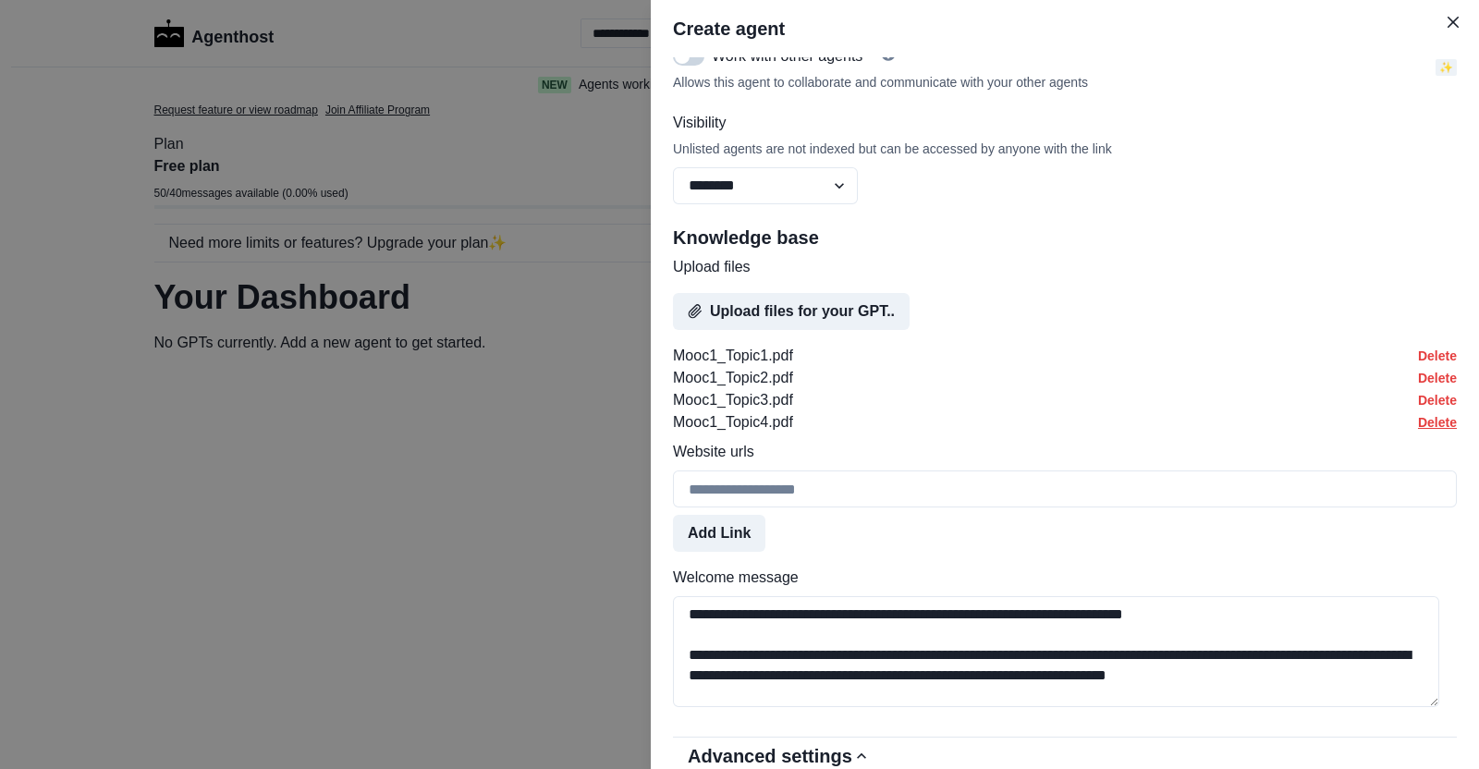 This screenshot has width=1479, height=769. I want to click on p: Mooc1_Topic3.pdf, so click(733, 400).